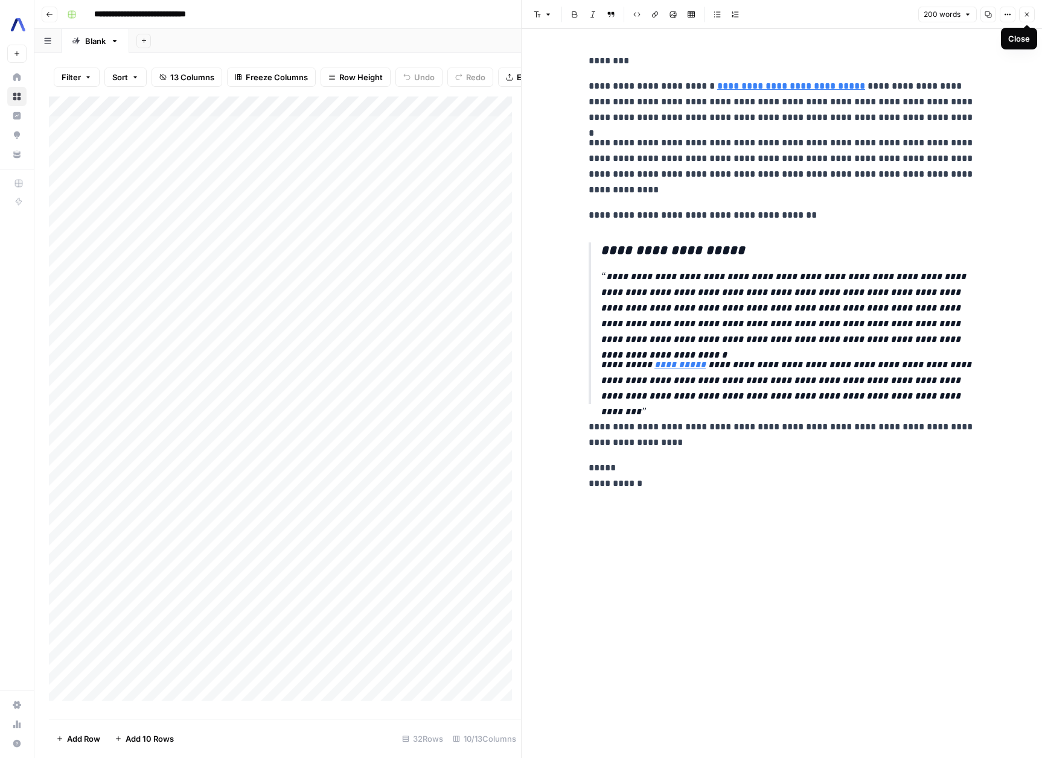 The height and width of the screenshot is (758, 1042). What do you see at coordinates (475, 77) in the screenshot?
I see `span: Redo` at bounding box center [475, 77].